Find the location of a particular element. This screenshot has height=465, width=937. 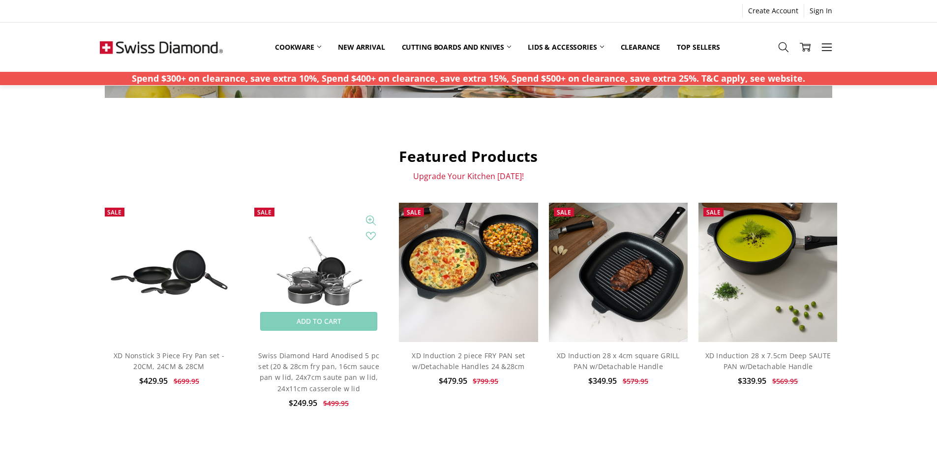

a: New arrival is located at coordinates (361, 47).